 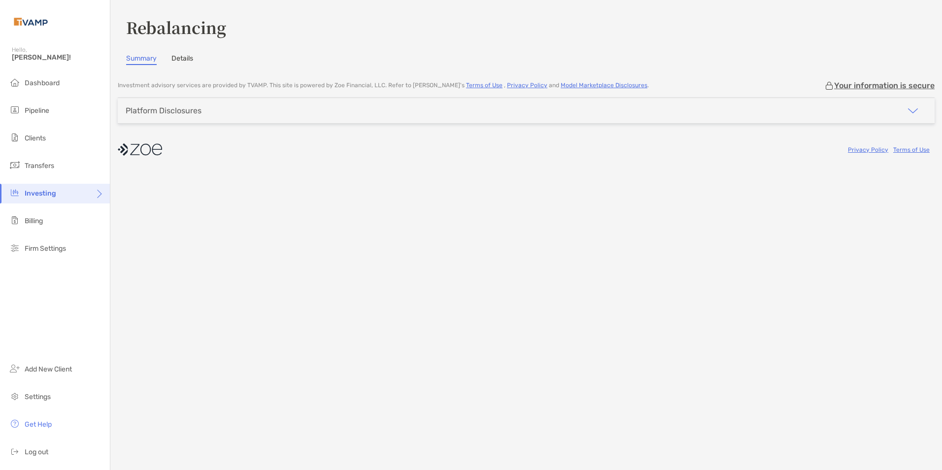 I want to click on h3: Rebalancing, so click(x=526, y=27).